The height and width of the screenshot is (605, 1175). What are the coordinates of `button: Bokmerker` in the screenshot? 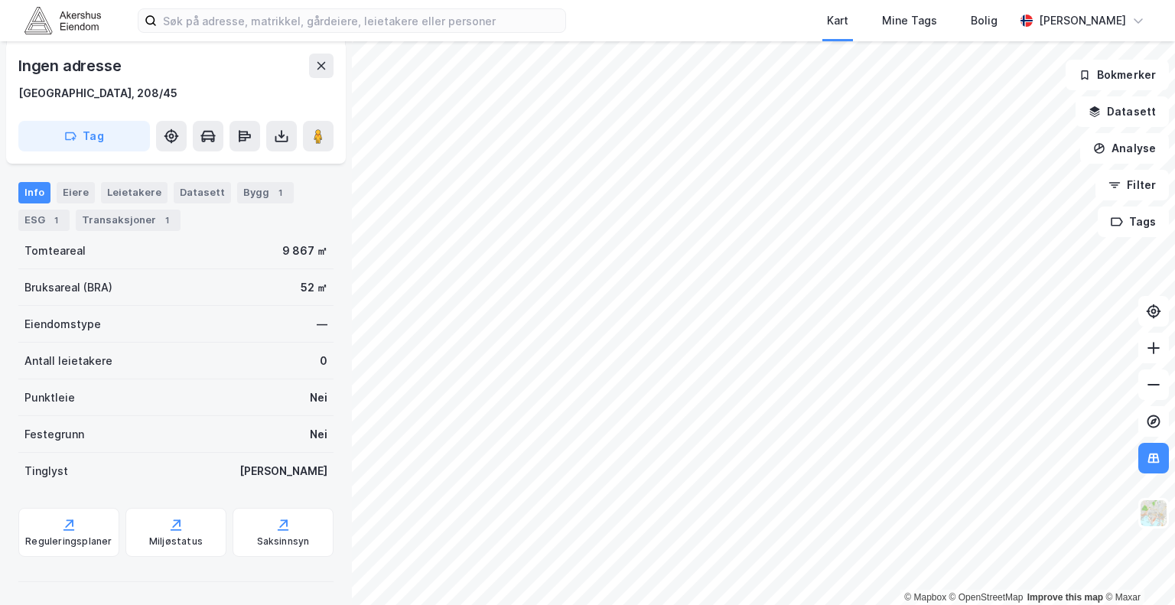 It's located at (1117, 75).